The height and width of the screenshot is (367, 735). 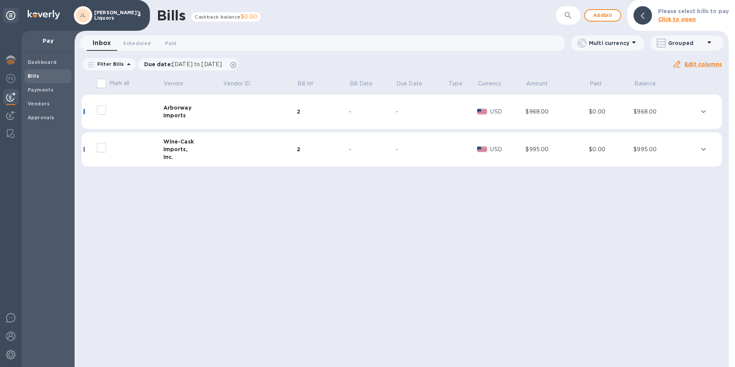 What do you see at coordinates (137, 43) in the screenshot?
I see `span: Scheduled` at bounding box center [137, 43].